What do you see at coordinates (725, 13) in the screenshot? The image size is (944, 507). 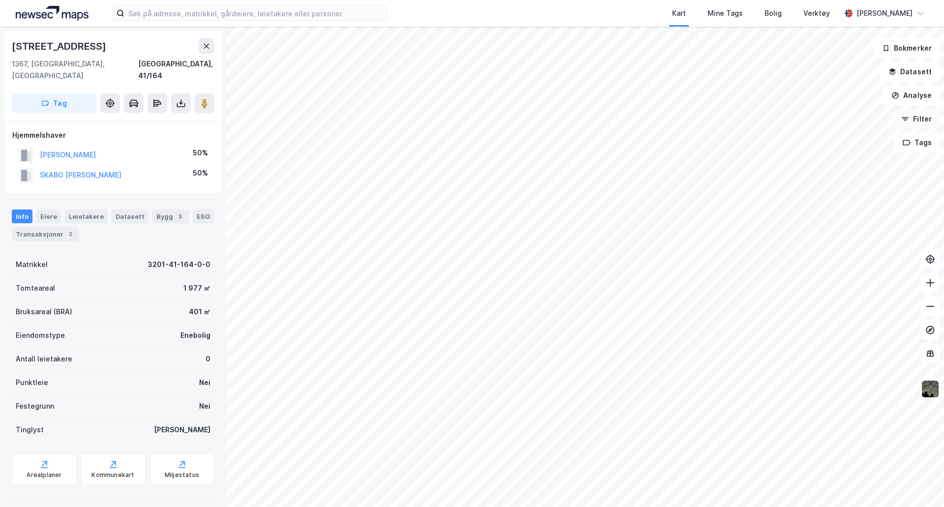 I see `div: Mine Tags` at bounding box center [725, 13].